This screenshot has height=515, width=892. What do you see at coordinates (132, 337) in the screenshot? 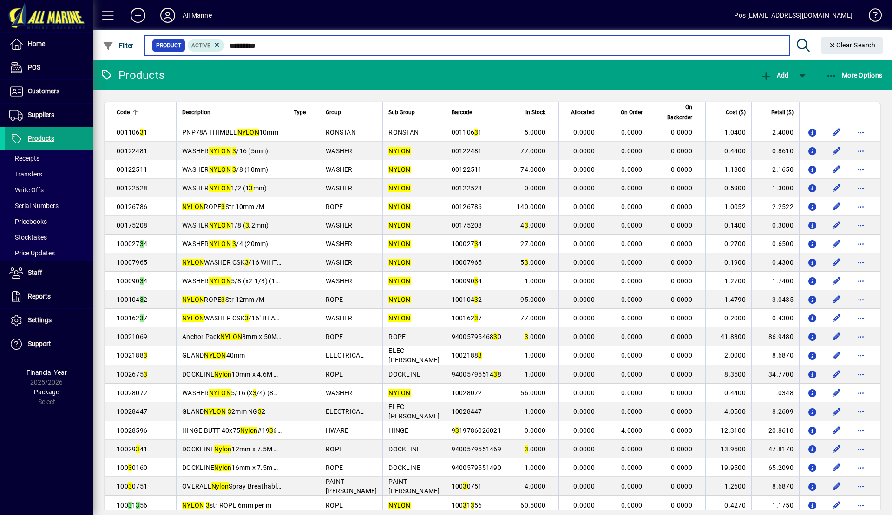
I see `span: 10021069` at bounding box center [132, 337].